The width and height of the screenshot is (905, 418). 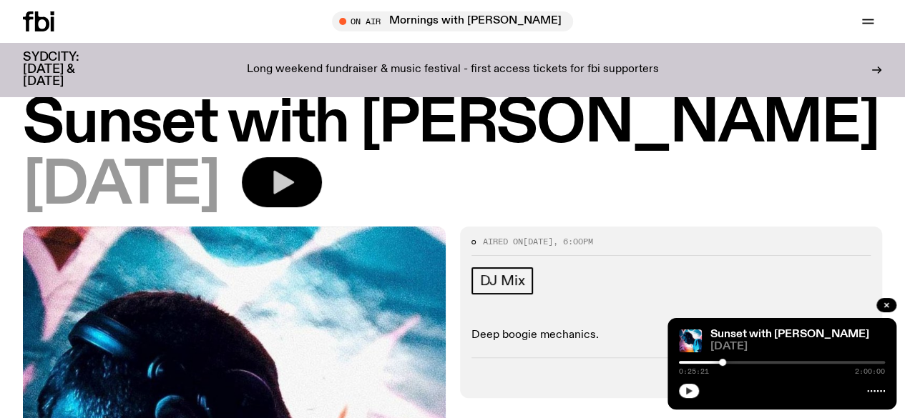 I want to click on span: 2:00:00, so click(x=870, y=372).